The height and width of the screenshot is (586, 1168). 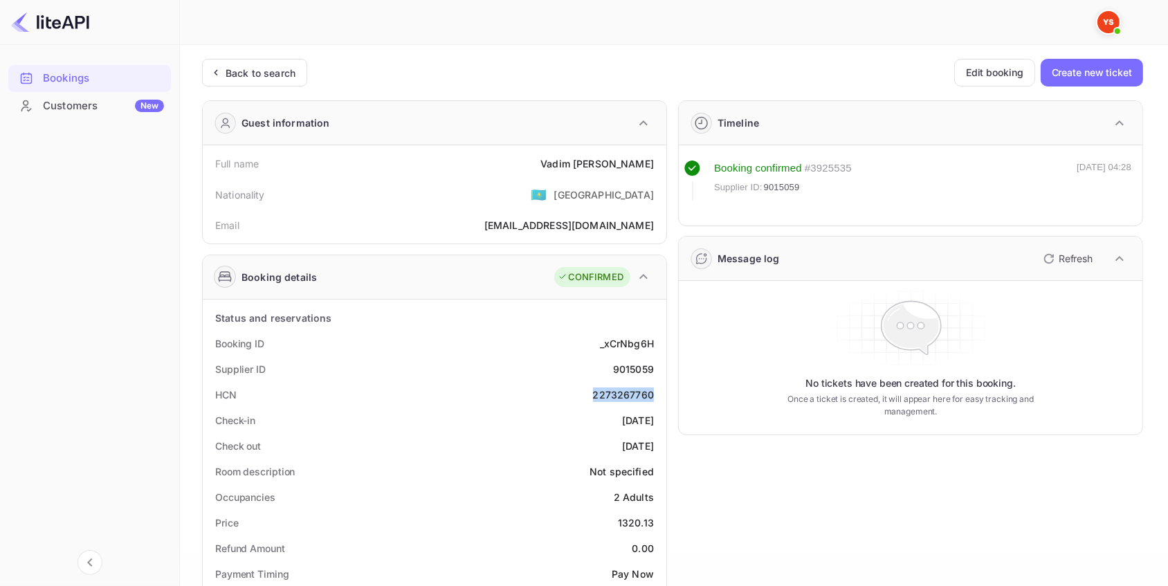 I want to click on button: Collapse navigation, so click(x=90, y=562).